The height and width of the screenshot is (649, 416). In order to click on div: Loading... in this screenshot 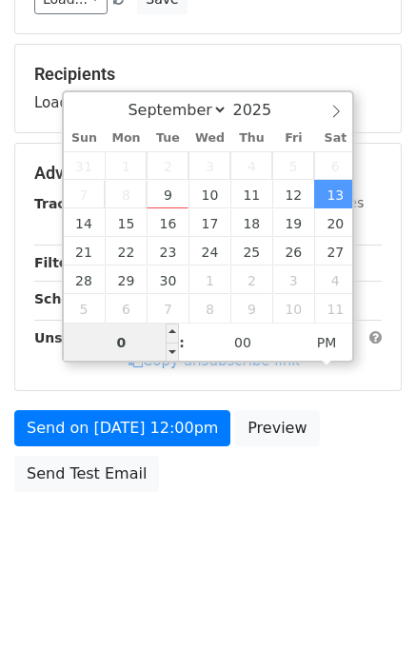, I will do `click(207, 89)`.